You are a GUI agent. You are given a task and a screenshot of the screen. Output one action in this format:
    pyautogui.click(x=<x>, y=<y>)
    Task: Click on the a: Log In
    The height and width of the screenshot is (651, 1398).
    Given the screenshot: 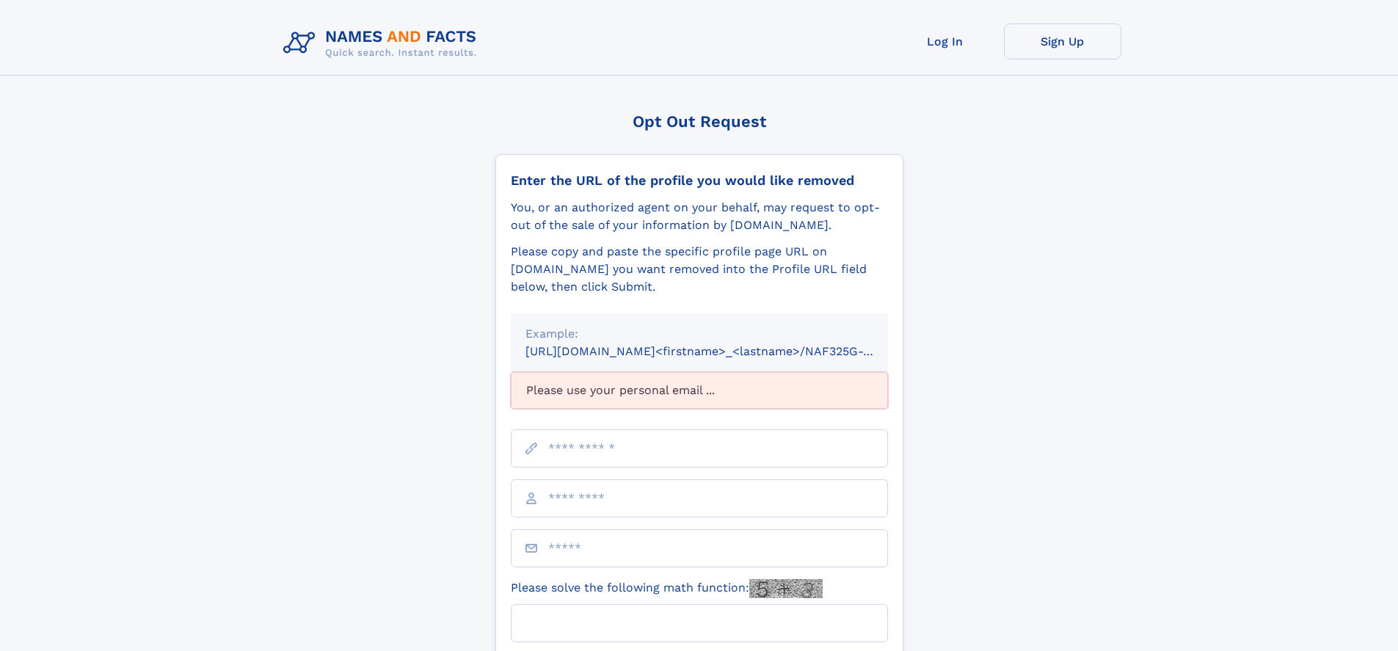 What is the action you would take?
    pyautogui.click(x=945, y=41)
    